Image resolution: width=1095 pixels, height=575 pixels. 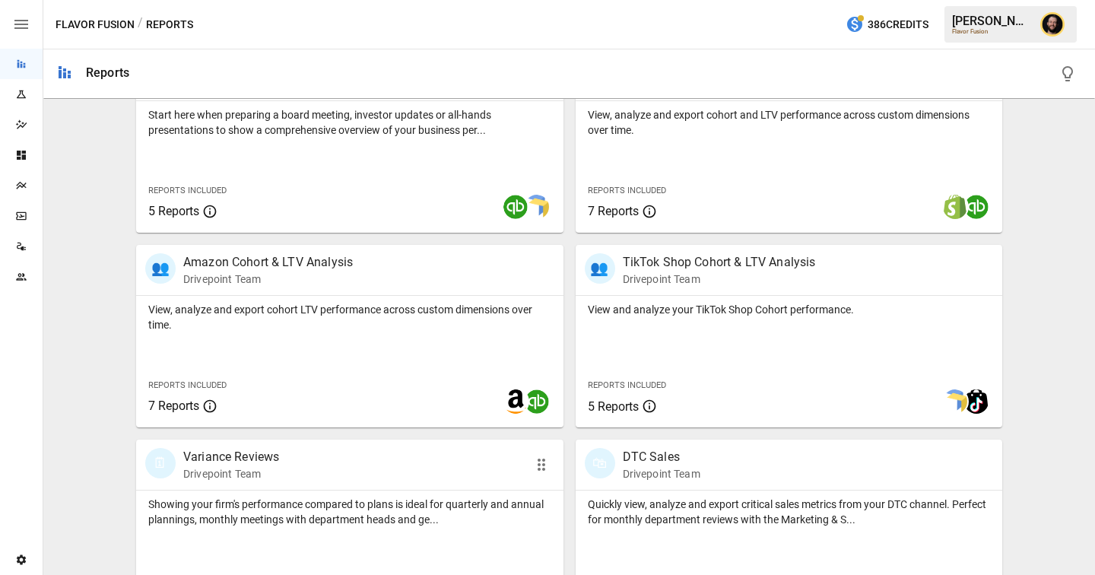 I want to click on p: Amazon Cohort & LTV Analysis, so click(x=268, y=262).